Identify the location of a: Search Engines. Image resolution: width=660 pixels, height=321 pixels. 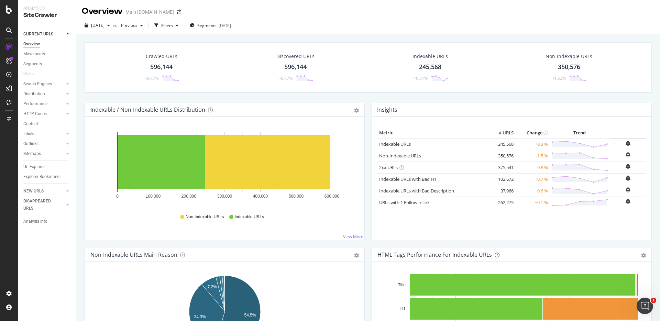
(44, 84).